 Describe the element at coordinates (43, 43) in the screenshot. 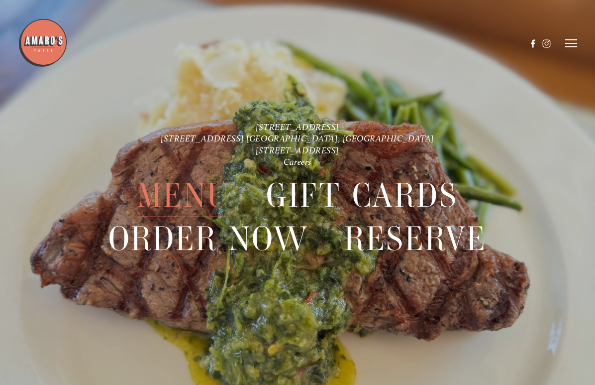

I see `img: Amaro's Table` at that location.